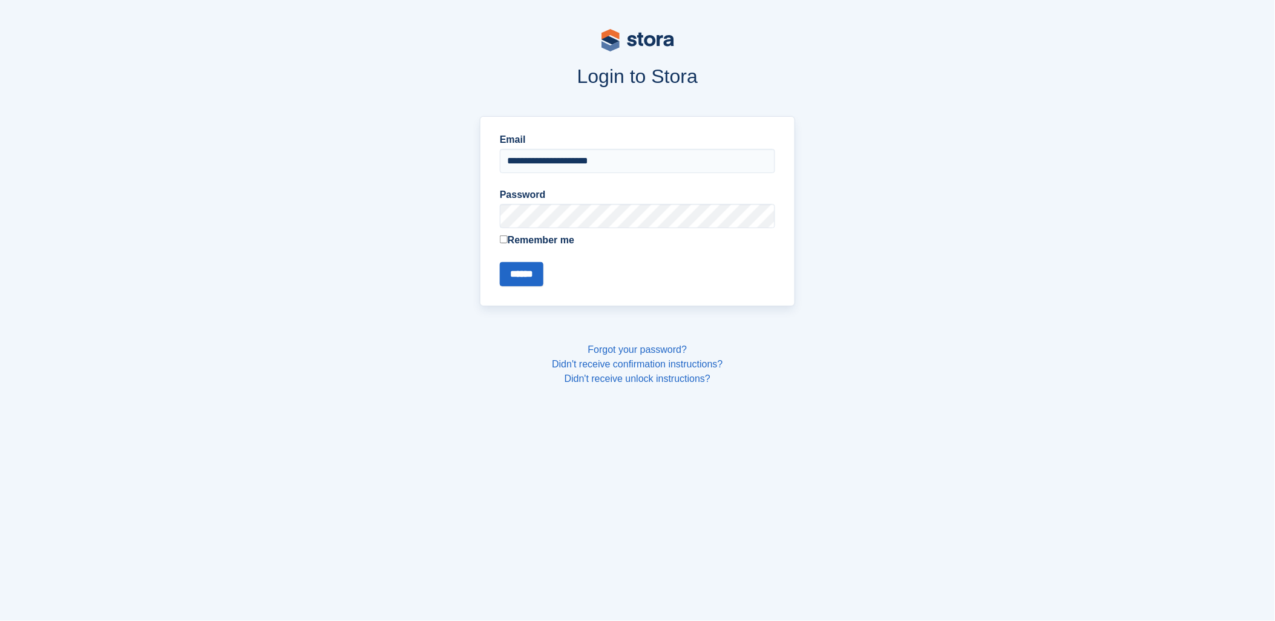 The image size is (1275, 621). What do you see at coordinates (638, 40) in the screenshot?
I see `img: stora-logo-53a41332b3708ae10de48c4981b4e9114cc0af31d8433b30ea865607fb682f29.svg` at bounding box center [638, 40].